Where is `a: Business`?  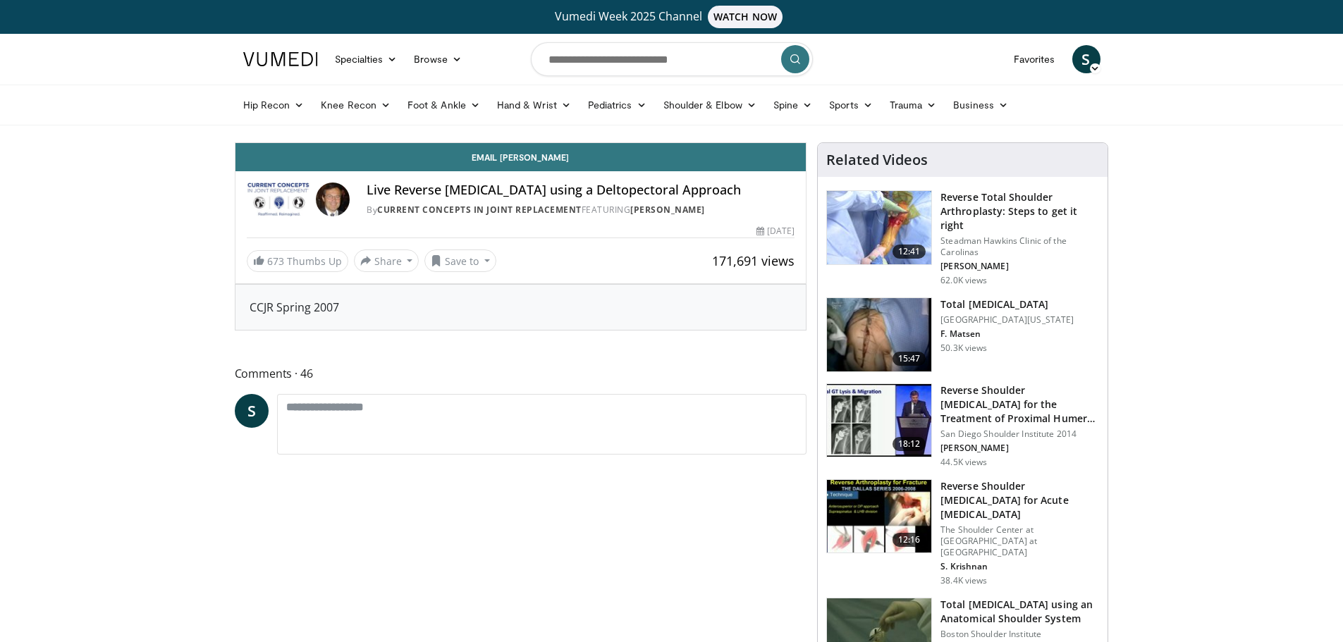
a: Business is located at coordinates (980, 105).